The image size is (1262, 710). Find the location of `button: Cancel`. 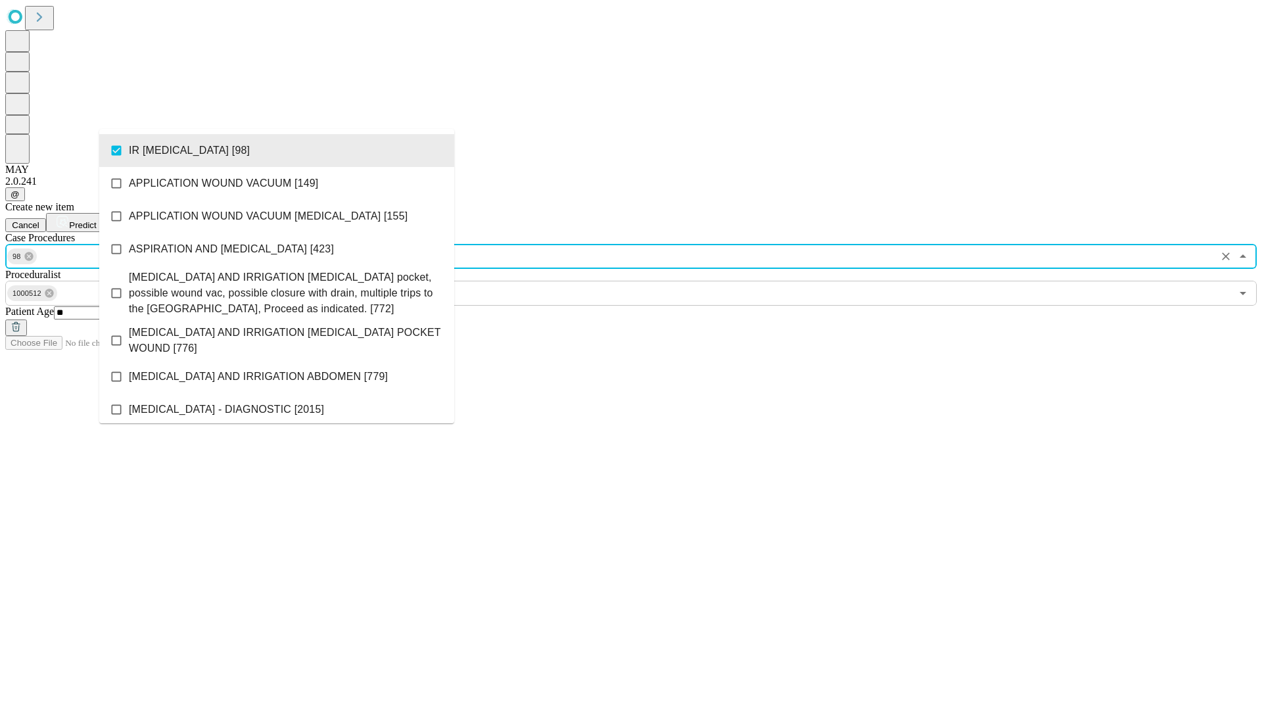

button: Cancel is located at coordinates (26, 225).